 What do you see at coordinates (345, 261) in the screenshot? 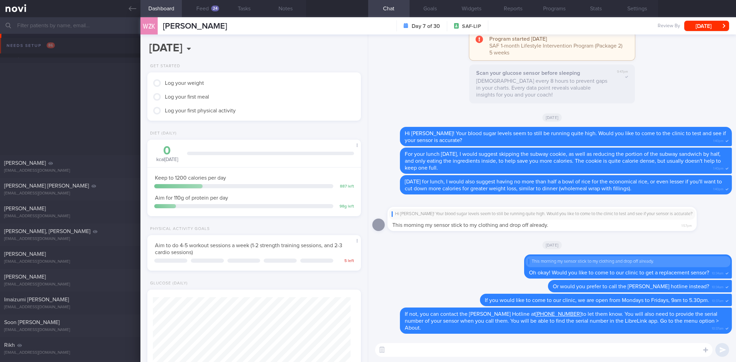
I see `div: 5 left` at bounding box center [345, 261].